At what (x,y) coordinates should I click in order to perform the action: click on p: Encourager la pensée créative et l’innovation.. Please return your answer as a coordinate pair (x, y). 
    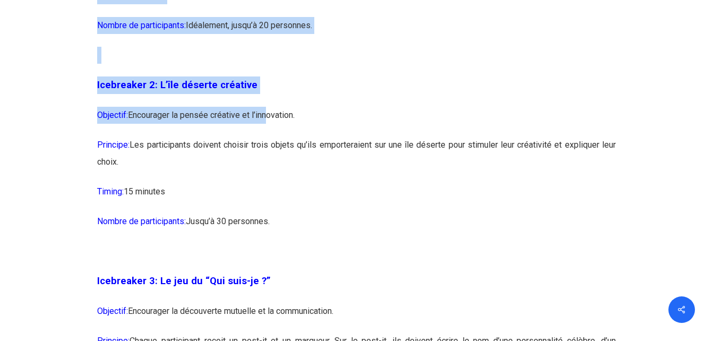
    Looking at the image, I should click on (356, 122).